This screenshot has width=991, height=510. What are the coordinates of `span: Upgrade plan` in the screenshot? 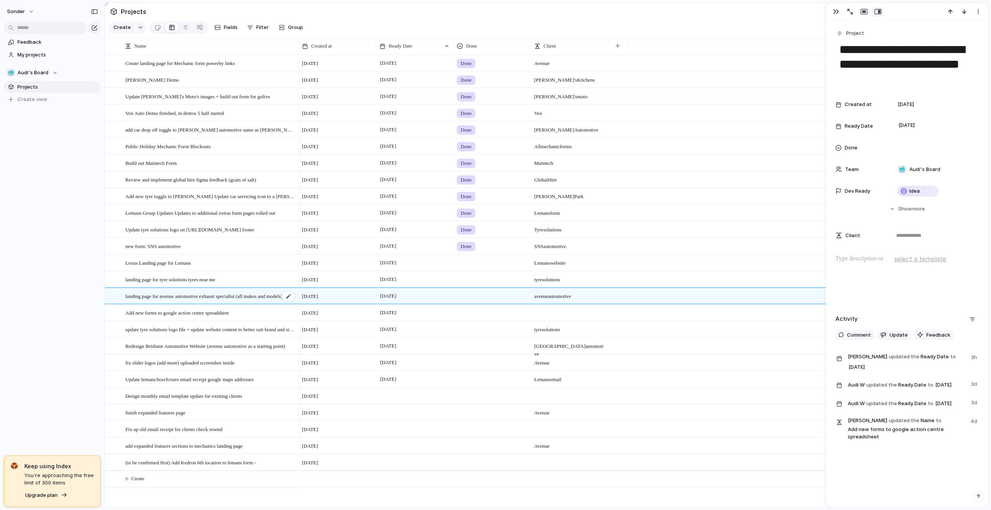 It's located at (41, 495).